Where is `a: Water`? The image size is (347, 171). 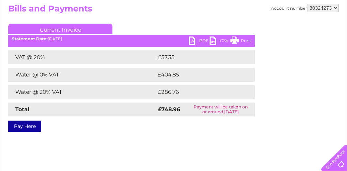
a: Water is located at coordinates (232, 32).